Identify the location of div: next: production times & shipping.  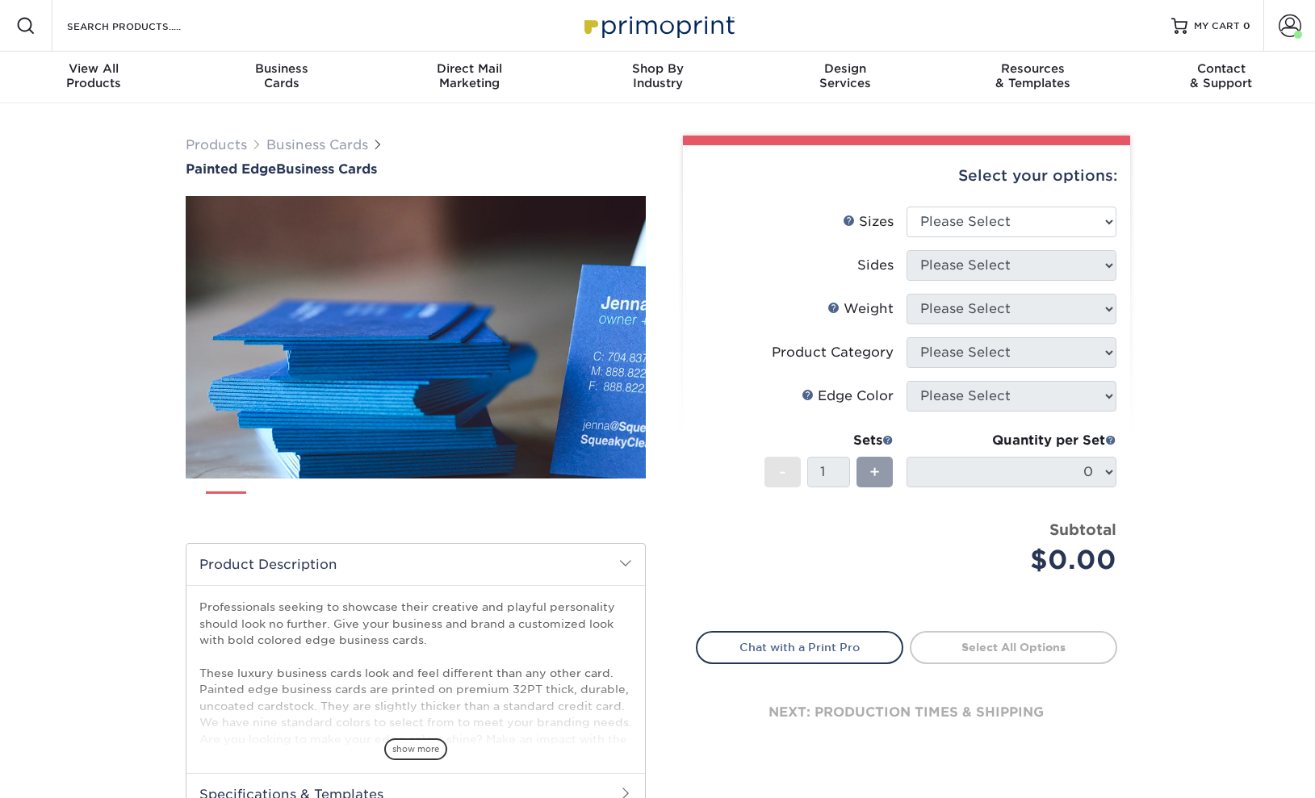
(906, 713).